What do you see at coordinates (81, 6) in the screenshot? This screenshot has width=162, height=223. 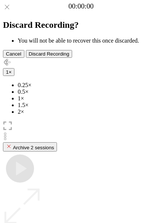 I see `a: 00:00:00` at bounding box center [81, 6].